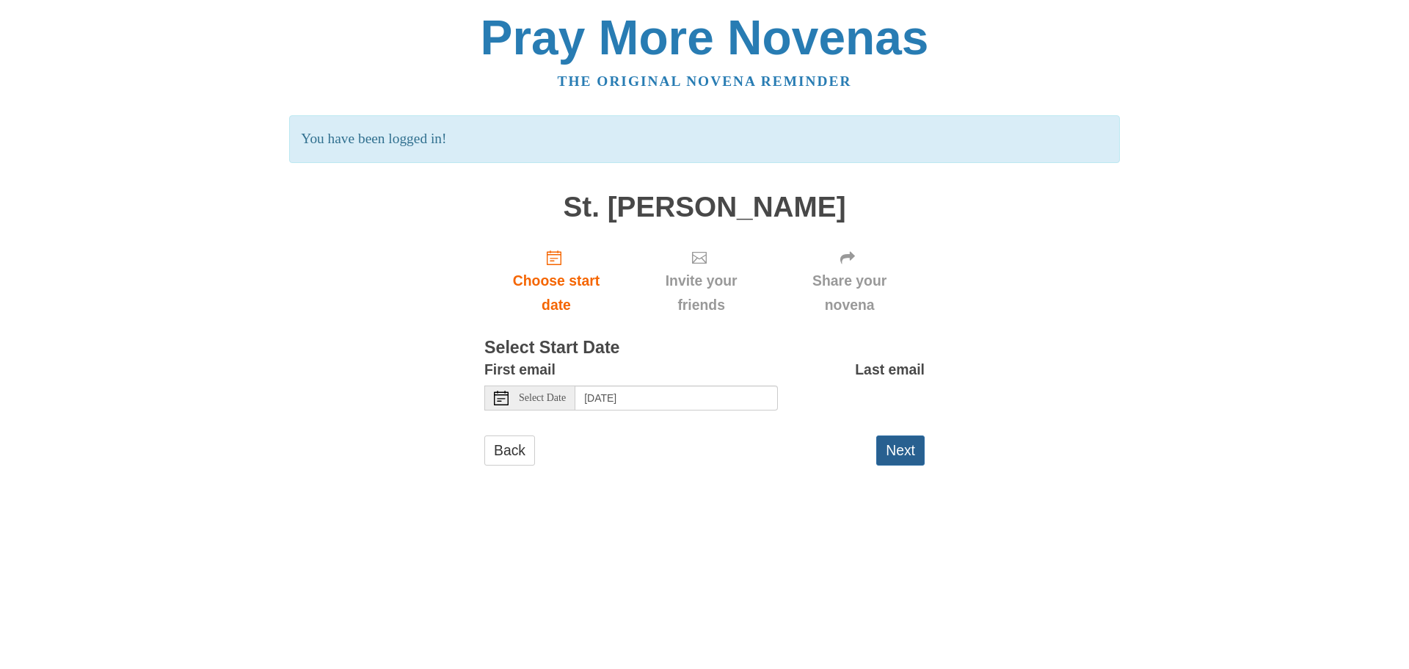 This screenshot has height=669, width=1409. What do you see at coordinates (520, 369) in the screenshot?
I see `label: First email` at bounding box center [520, 369].